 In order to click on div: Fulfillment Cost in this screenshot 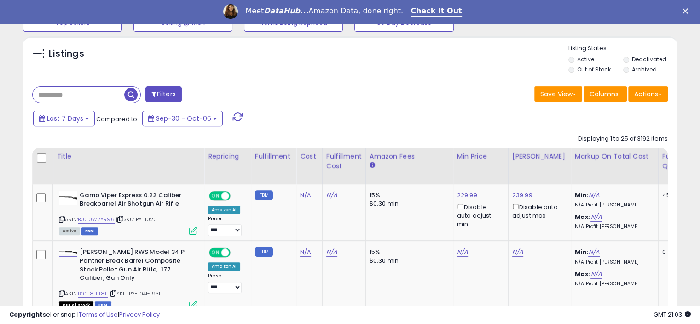, I will do `click(344, 161)`.